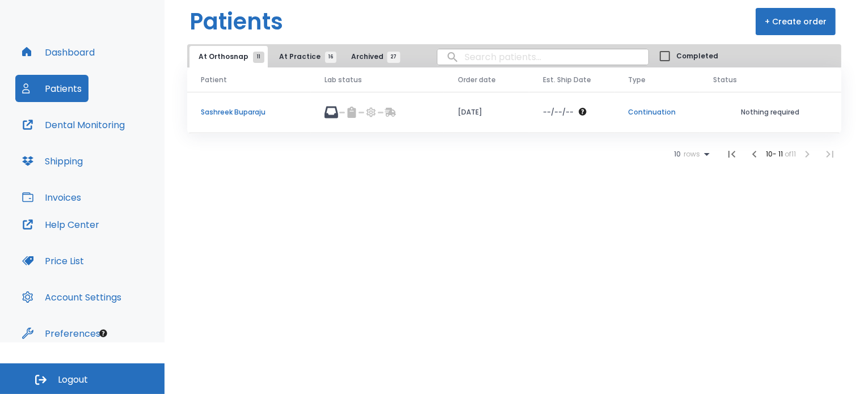 This screenshot has height=394, width=864. I want to click on span: of 11, so click(790, 154).